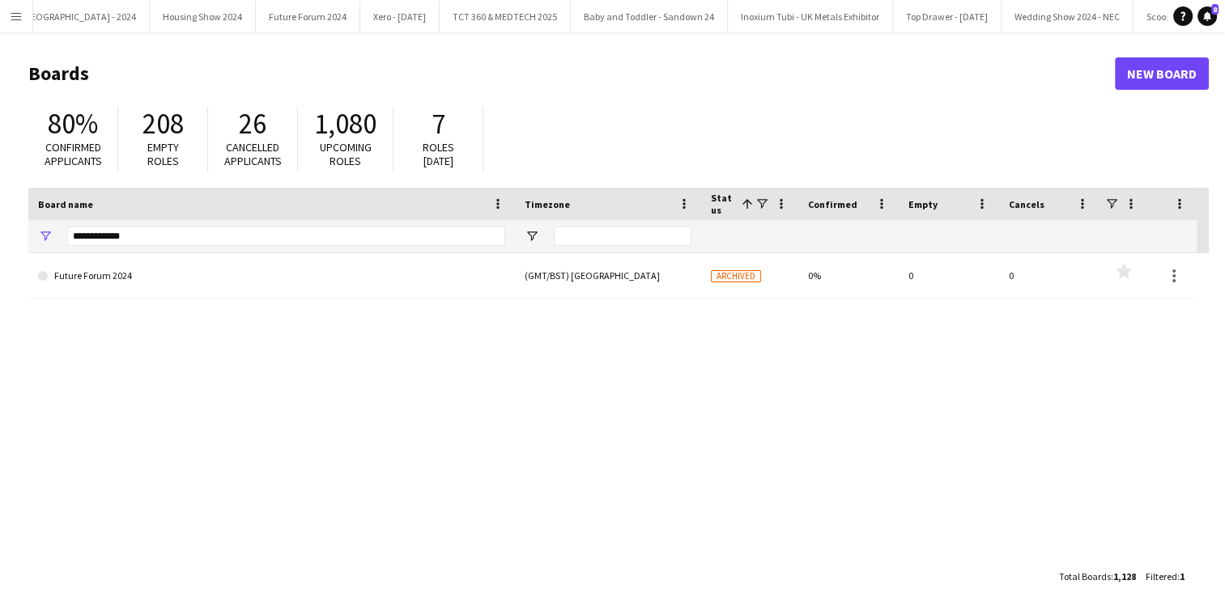 This screenshot has width=1225, height=597. I want to click on span: Board name, so click(66, 204).